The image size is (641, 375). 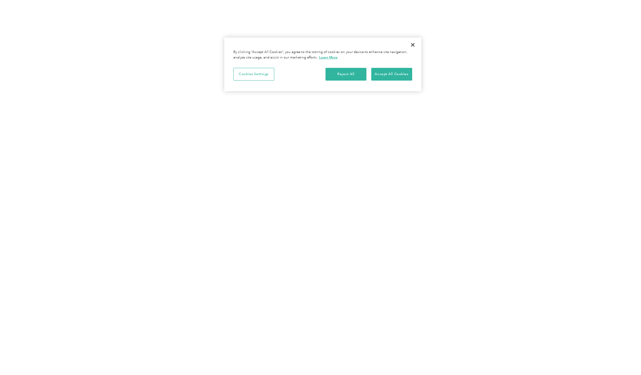 What do you see at coordinates (346, 74) in the screenshot?
I see `button: Reject All` at bounding box center [346, 74].